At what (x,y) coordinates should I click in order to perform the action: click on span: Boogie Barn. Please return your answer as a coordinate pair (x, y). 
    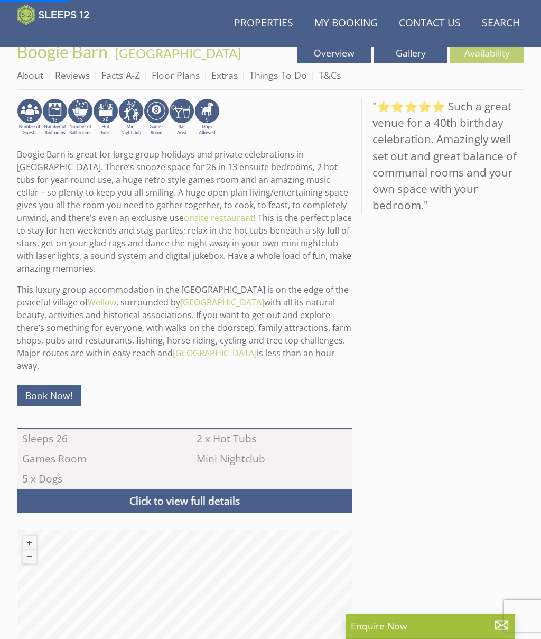
    Looking at the image, I should click on (62, 51).